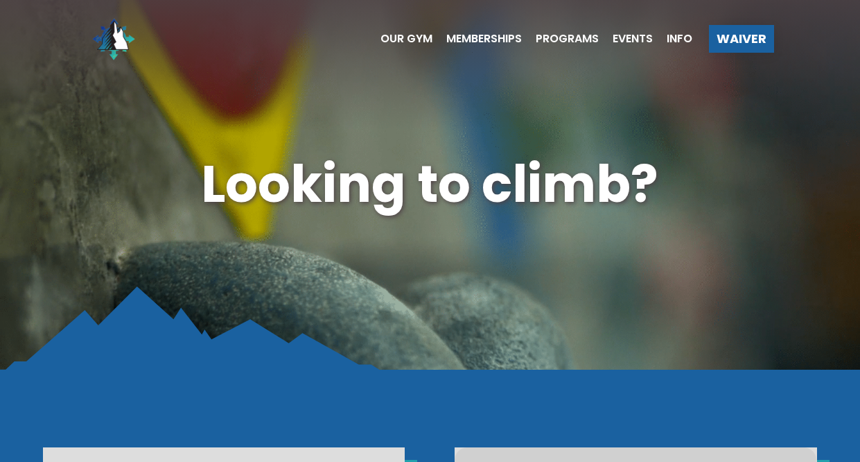 This screenshot has width=860, height=462. I want to click on span: Memberships, so click(484, 39).